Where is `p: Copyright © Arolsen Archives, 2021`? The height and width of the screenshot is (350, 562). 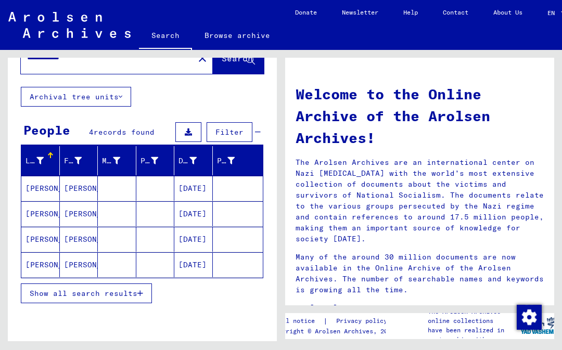
p: Copyright © Arolsen Archives, 2021 is located at coordinates (335, 331).